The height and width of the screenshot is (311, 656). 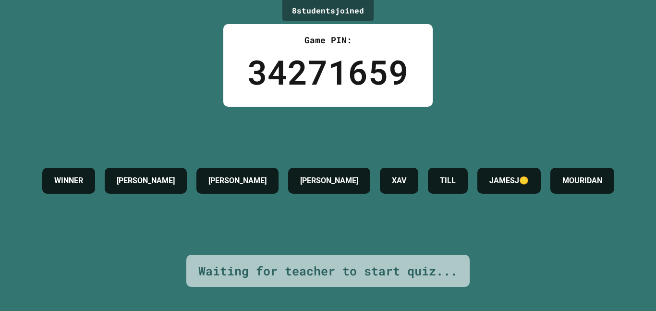 I want to click on div: 34271659, so click(x=328, y=72).